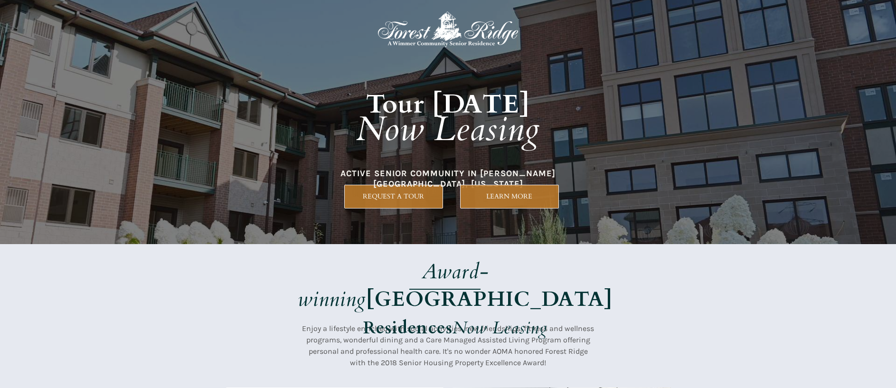  What do you see at coordinates (394, 196) in the screenshot?
I see `span: REQUEST A TOUR` at bounding box center [394, 196].